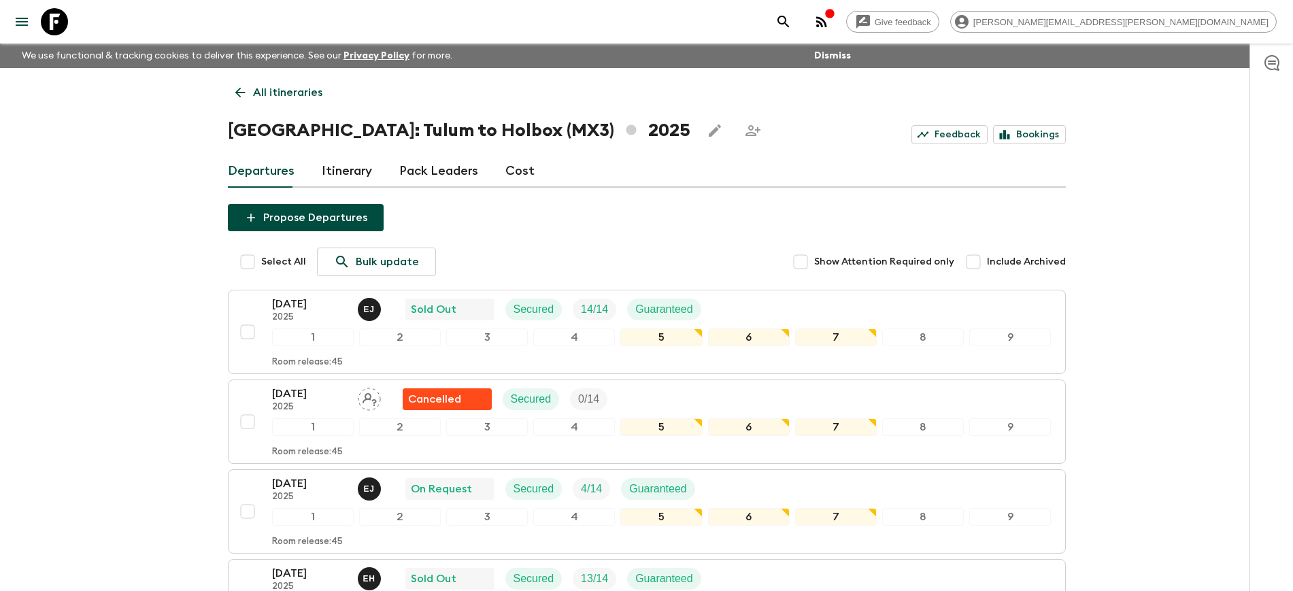  I want to click on span: Select All, so click(284, 262).